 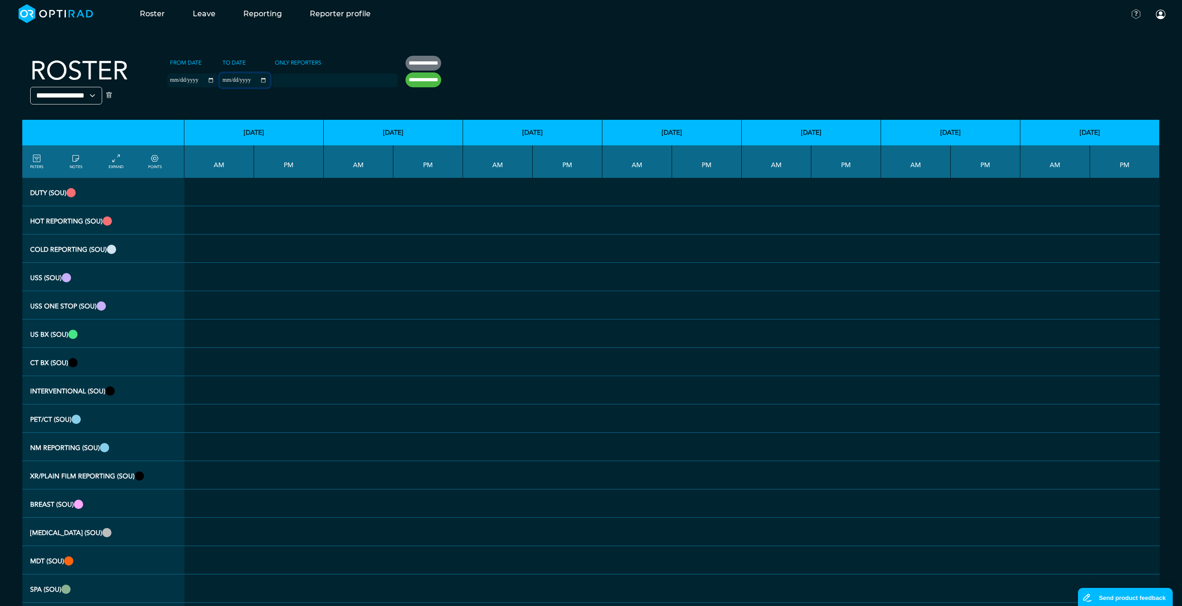 I want to click on th: Cold Reporting (SOU), so click(x=103, y=249).